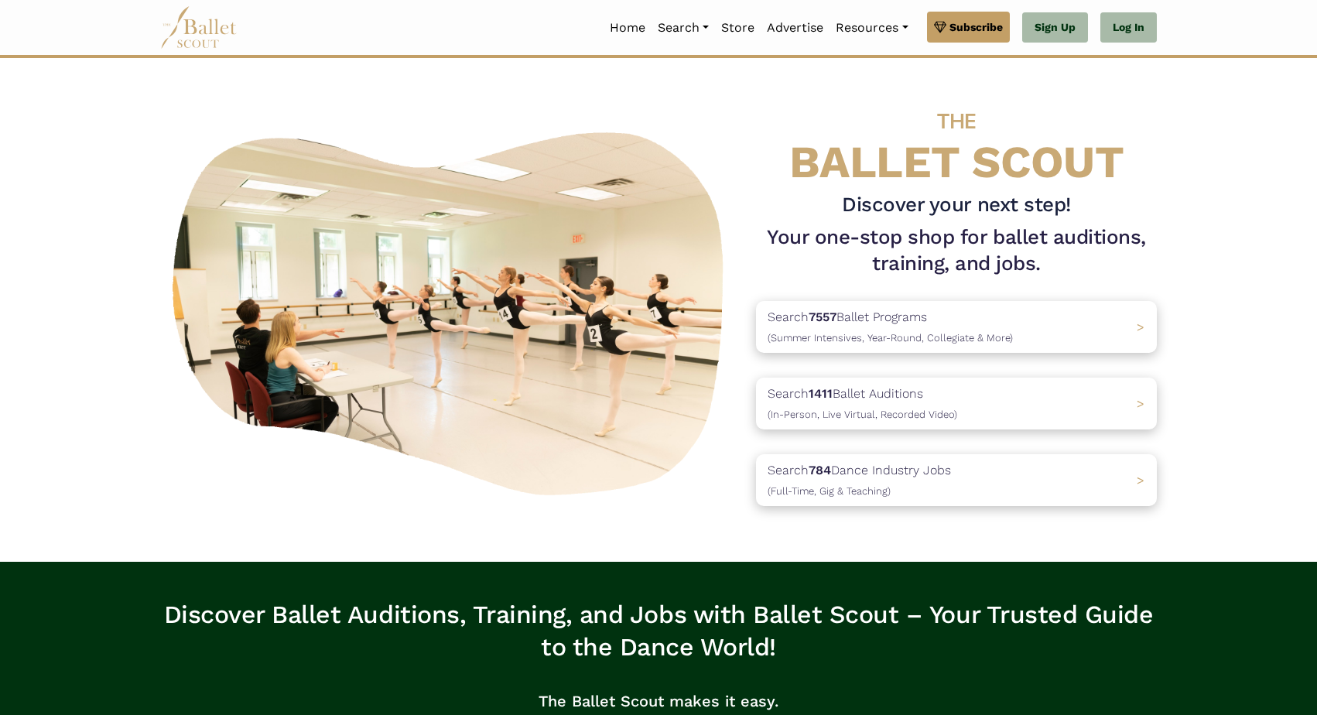  I want to click on a: Home, so click(628, 28).